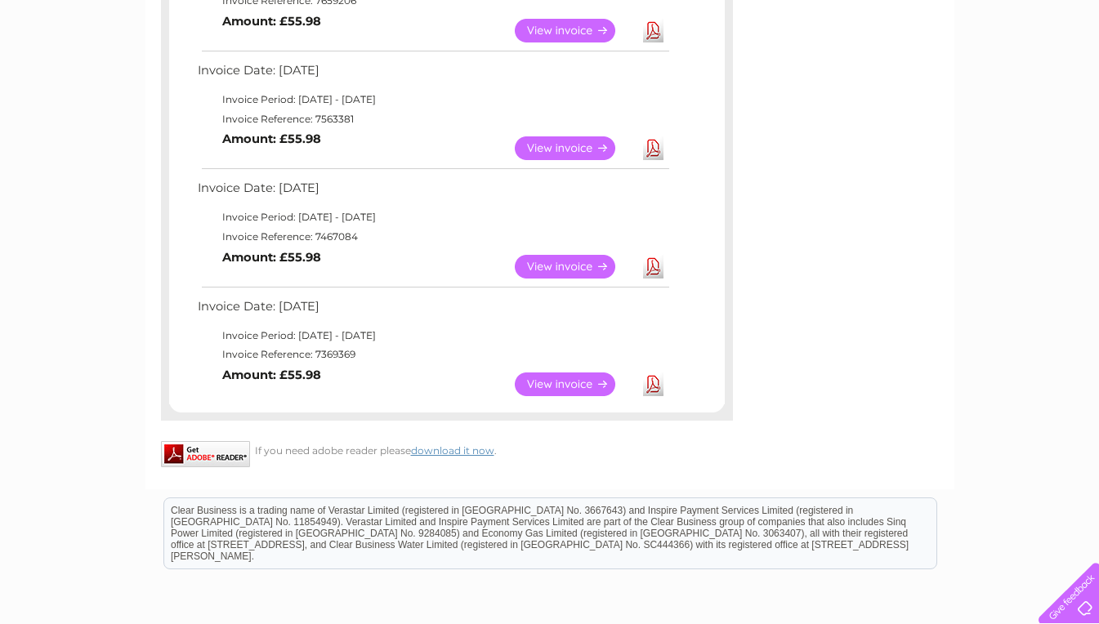 The width and height of the screenshot is (1099, 624). I want to click on a: Blog, so click(969, 75).